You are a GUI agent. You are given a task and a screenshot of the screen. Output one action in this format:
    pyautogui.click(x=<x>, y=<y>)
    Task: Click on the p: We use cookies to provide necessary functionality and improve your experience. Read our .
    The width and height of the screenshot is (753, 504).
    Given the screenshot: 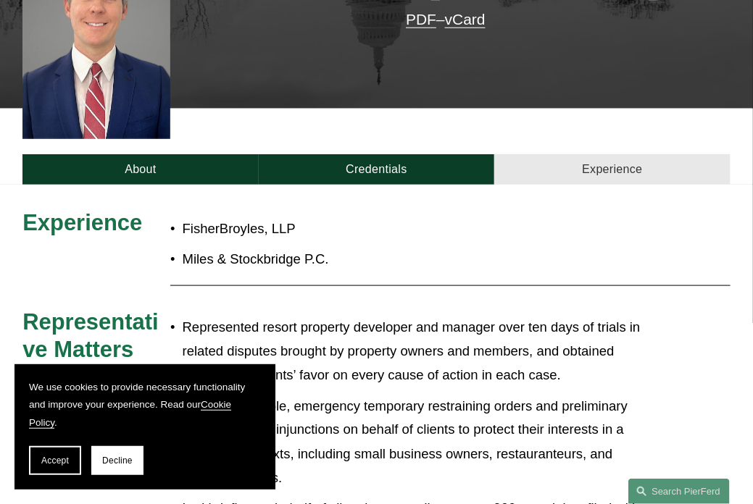 What is the action you would take?
    pyautogui.click(x=145, y=405)
    